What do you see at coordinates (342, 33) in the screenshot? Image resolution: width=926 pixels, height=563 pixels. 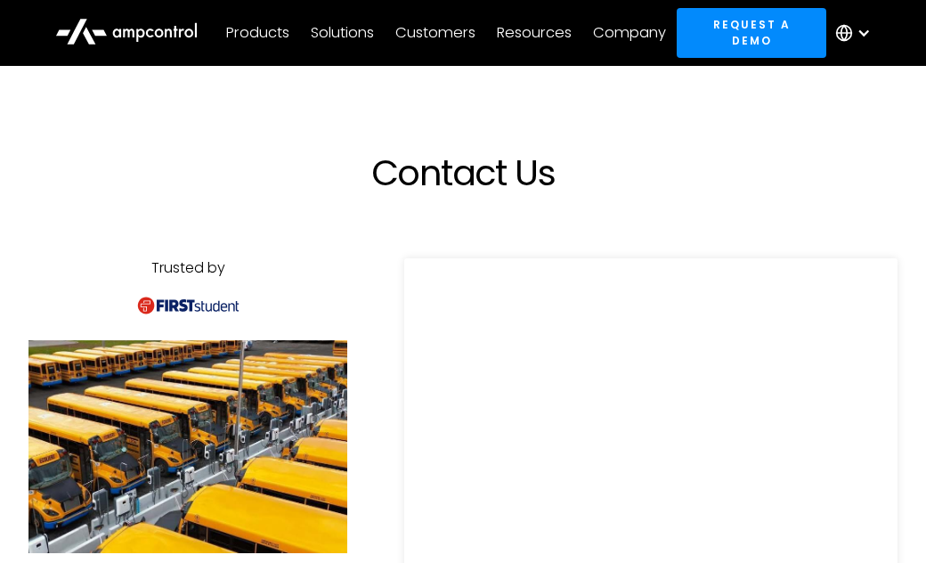 I see `div: Solutions` at bounding box center [342, 33].